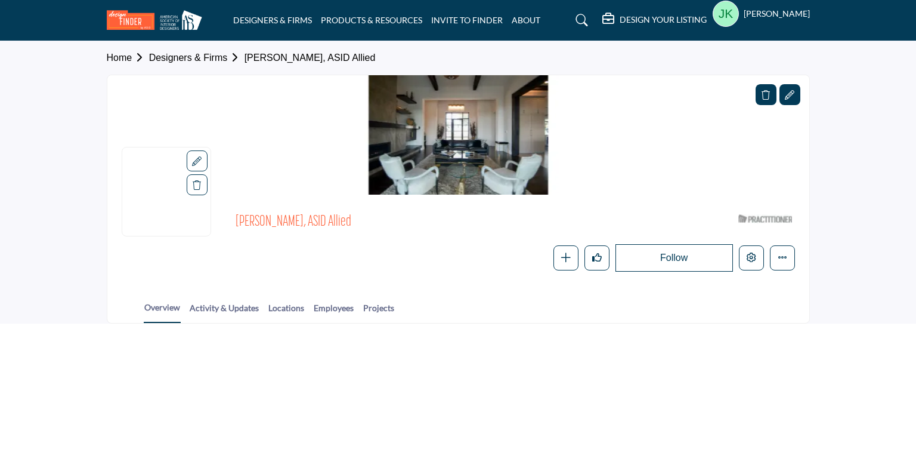 The height and width of the screenshot is (458, 916). Describe the element at coordinates (663, 20) in the screenshot. I see `h5: DESIGN YOUR LISTING` at that location.